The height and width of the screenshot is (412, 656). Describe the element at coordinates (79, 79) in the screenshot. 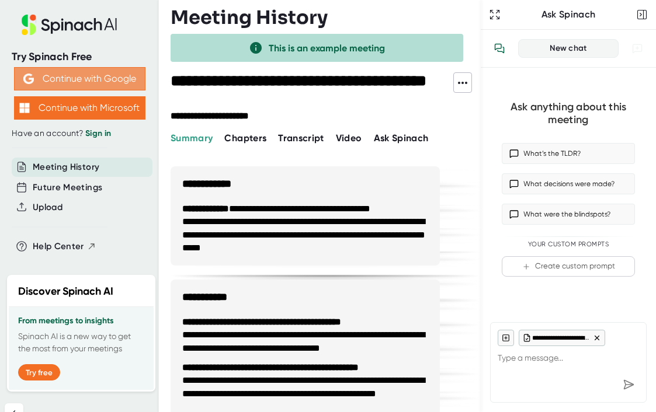

I see `button: Continue with Google` at that location.